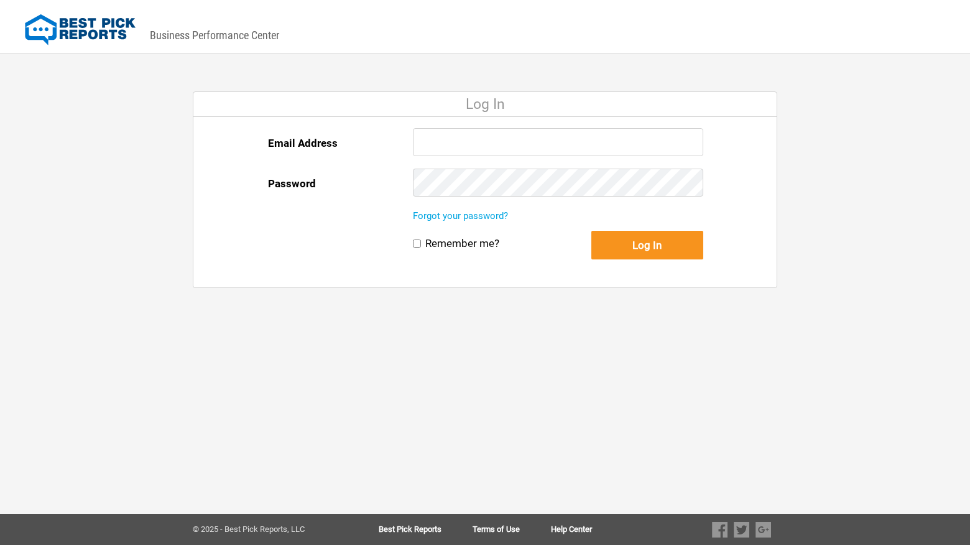 The width and height of the screenshot is (970, 545). What do you see at coordinates (572, 529) in the screenshot?
I see `a: Help Center` at bounding box center [572, 529].